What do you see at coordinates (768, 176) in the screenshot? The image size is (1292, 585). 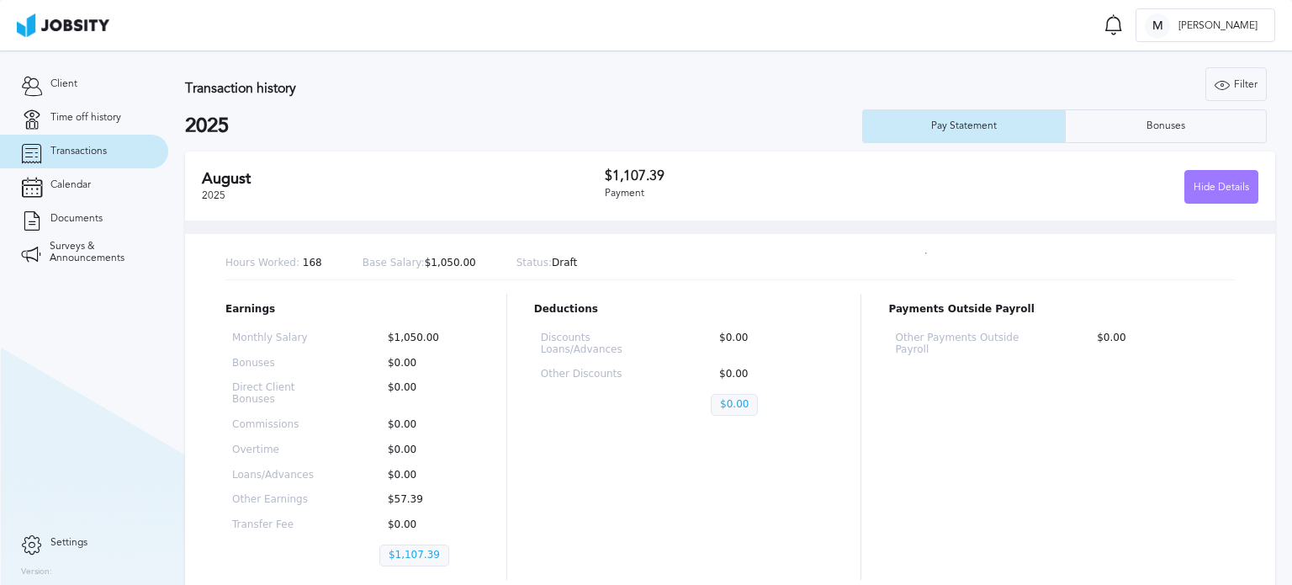 I see `h3: $1,107.39` at bounding box center [768, 176].